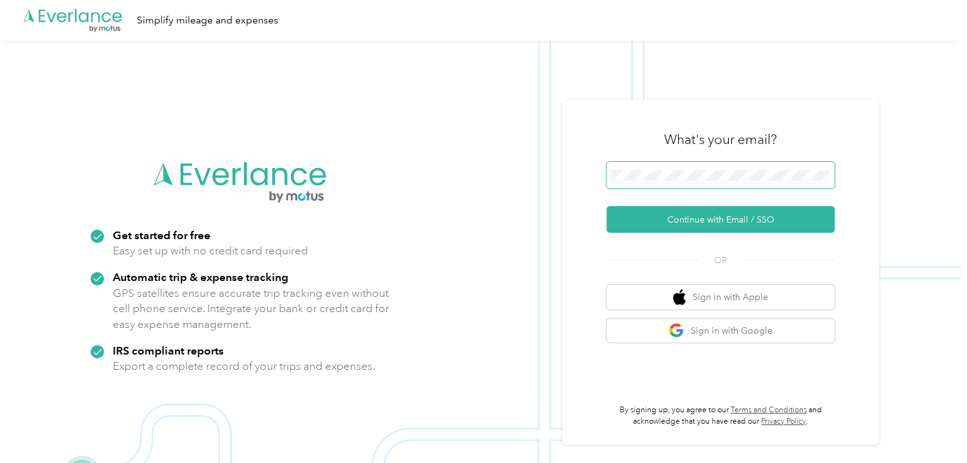 This screenshot has height=463, width=967. I want to click on strong: Get started for free, so click(162, 234).